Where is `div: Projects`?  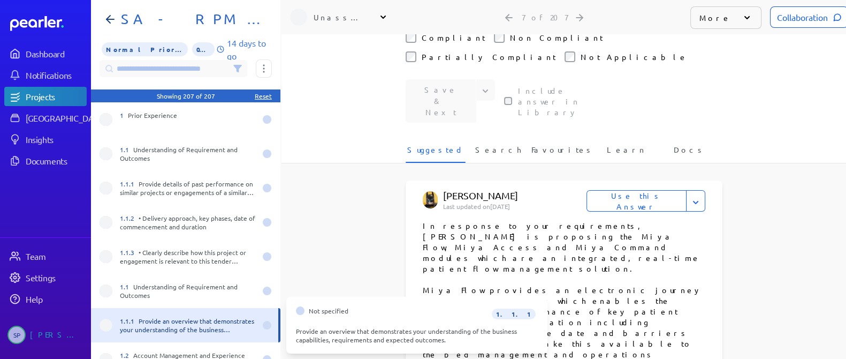
div: Projects is located at coordinates (56, 96).